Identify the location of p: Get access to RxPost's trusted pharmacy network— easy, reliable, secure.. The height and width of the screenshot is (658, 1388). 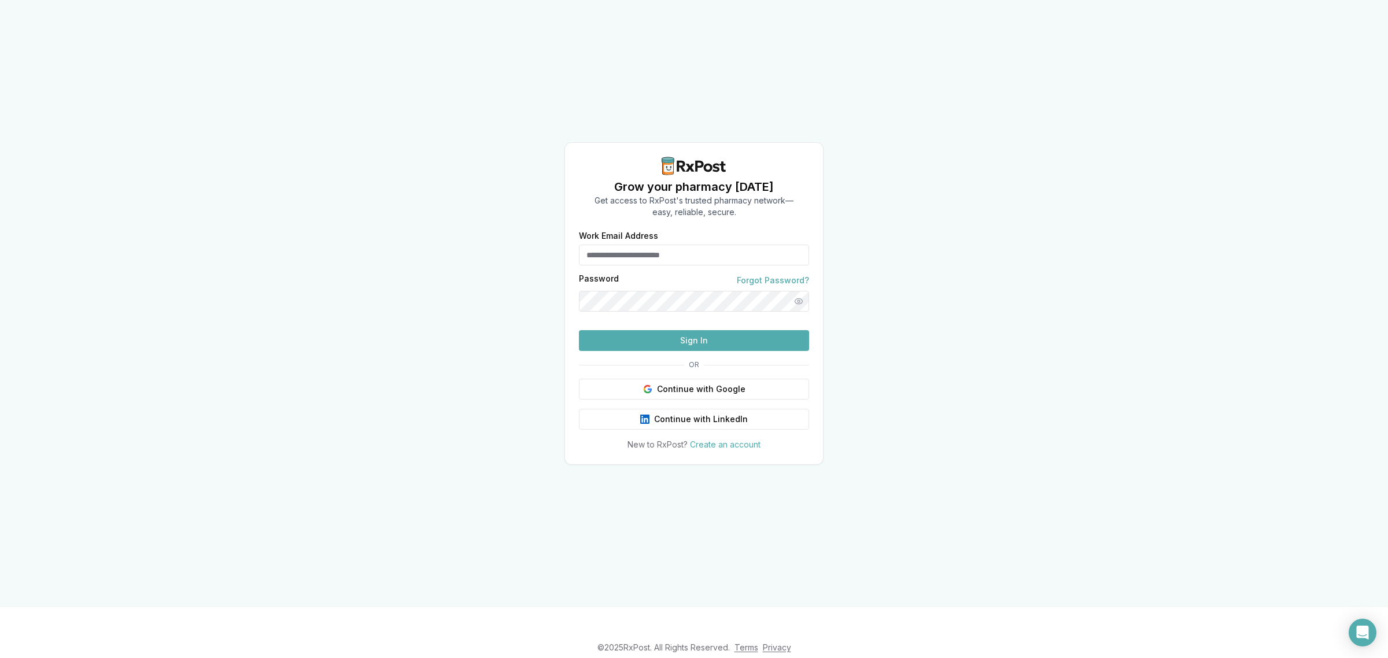
(694, 206).